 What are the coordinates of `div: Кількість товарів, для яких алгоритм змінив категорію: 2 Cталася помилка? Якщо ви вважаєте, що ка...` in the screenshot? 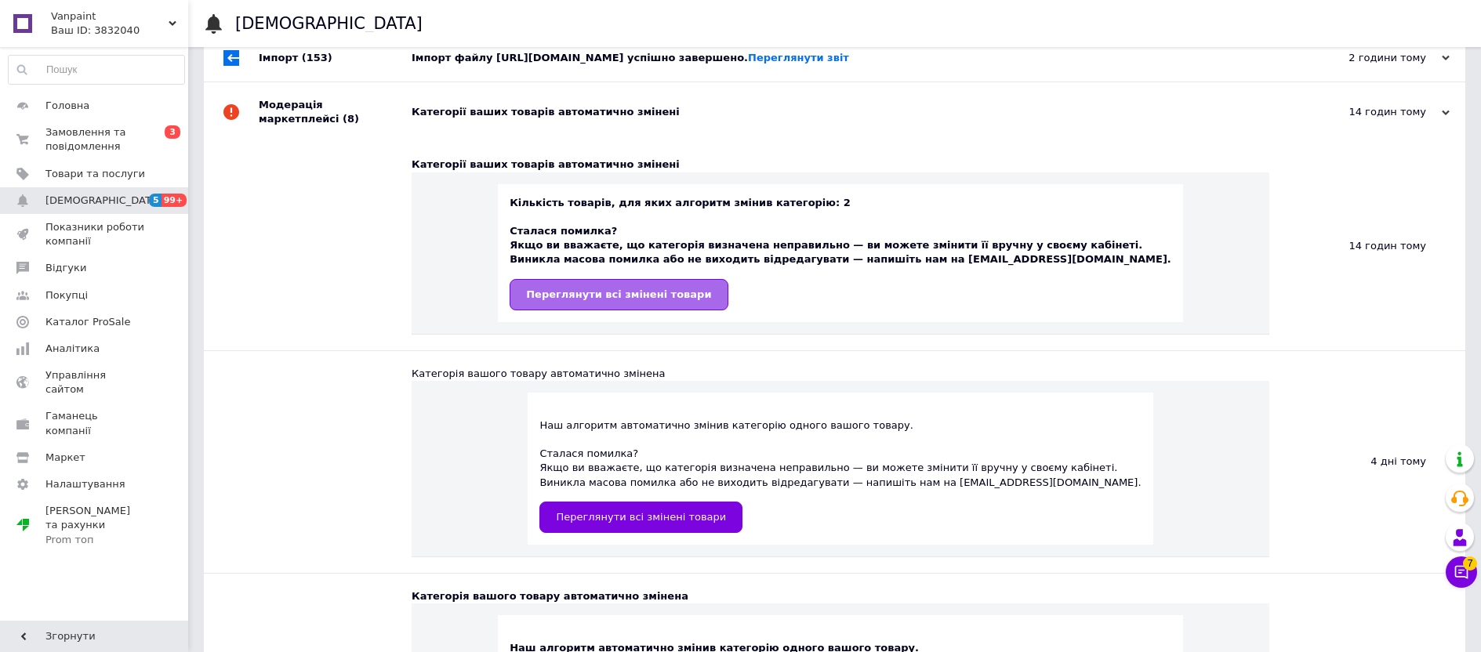 It's located at (840, 253).